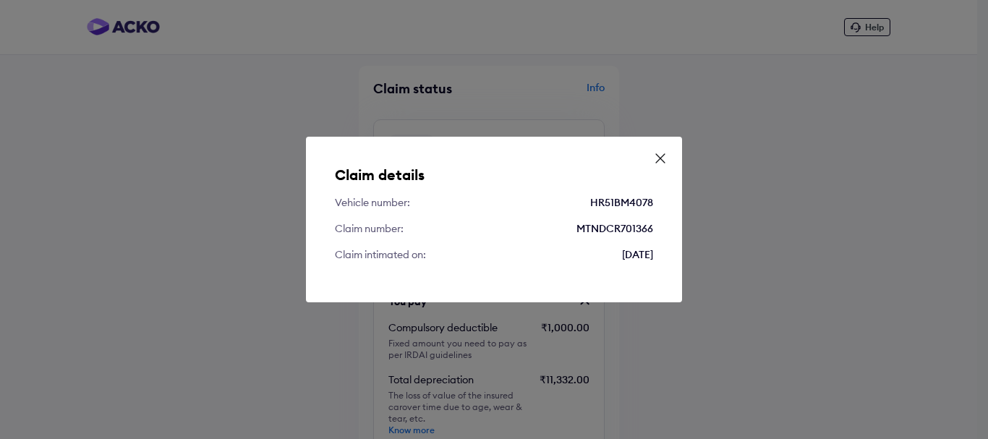  What do you see at coordinates (372, 202) in the screenshot?
I see `div: Vehicle number:` at bounding box center [372, 202].